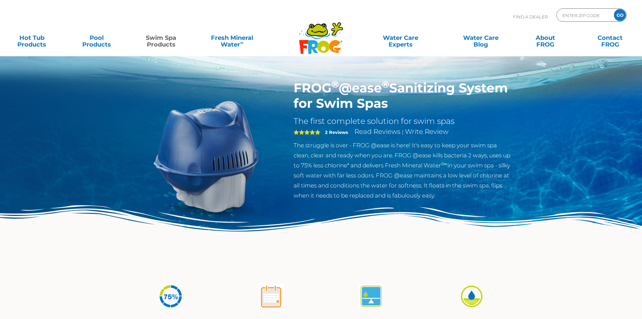 This screenshot has width=642, height=319. What do you see at coordinates (307, 132) in the screenshot?
I see `span: 5` at bounding box center [307, 132].